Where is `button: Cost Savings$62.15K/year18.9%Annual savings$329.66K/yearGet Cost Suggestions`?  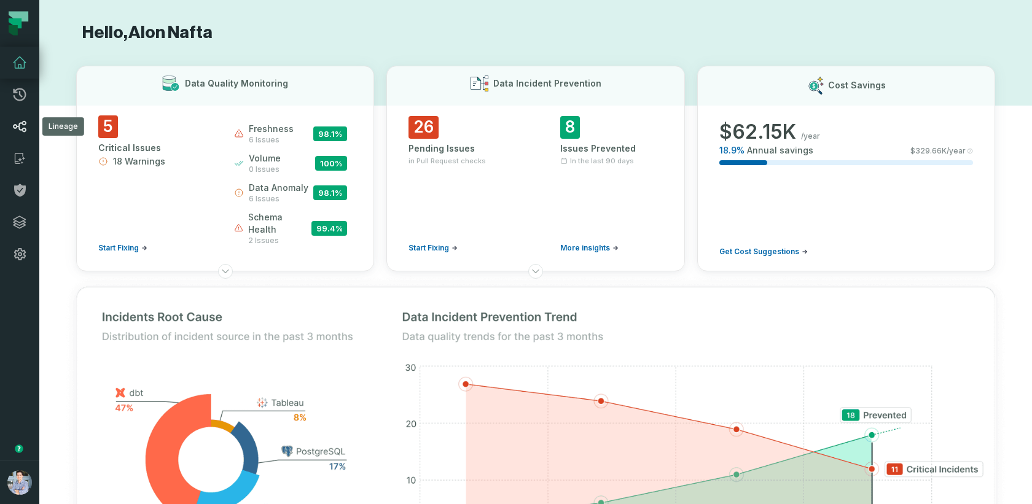
button: Cost Savings$62.15K/year18.9%Annual savings$329.66K/yearGet Cost Suggestions is located at coordinates (846, 168).